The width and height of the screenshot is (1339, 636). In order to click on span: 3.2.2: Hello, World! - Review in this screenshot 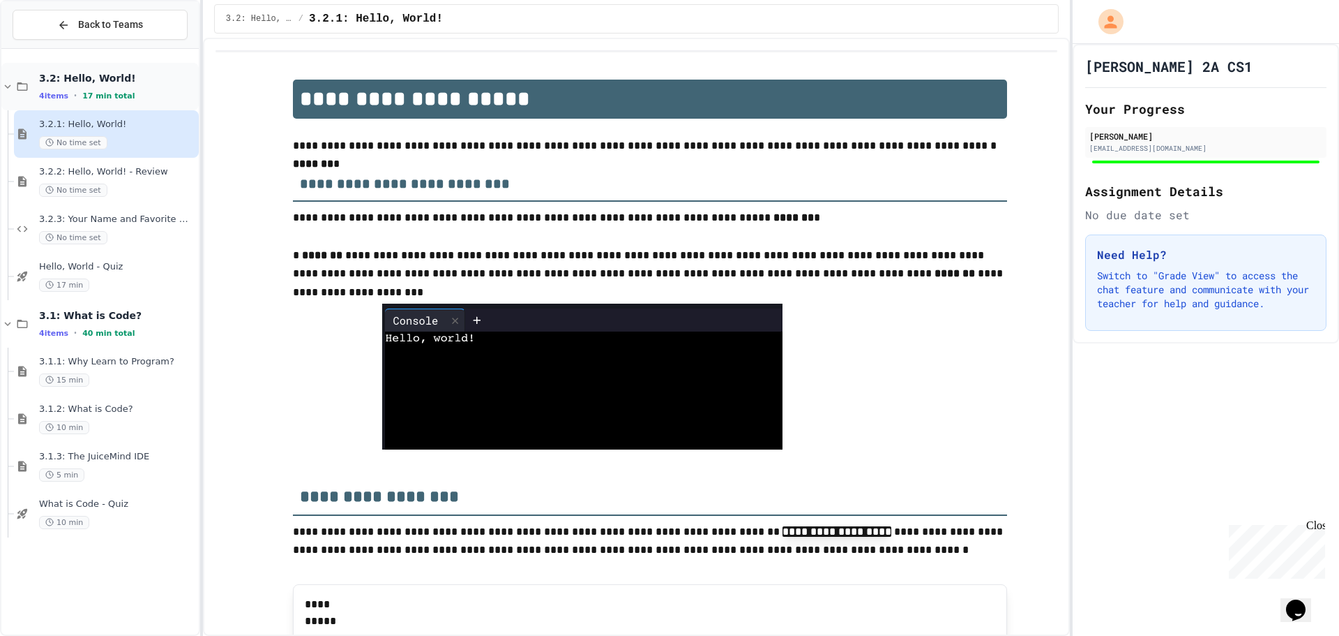, I will do `click(117, 172)`.